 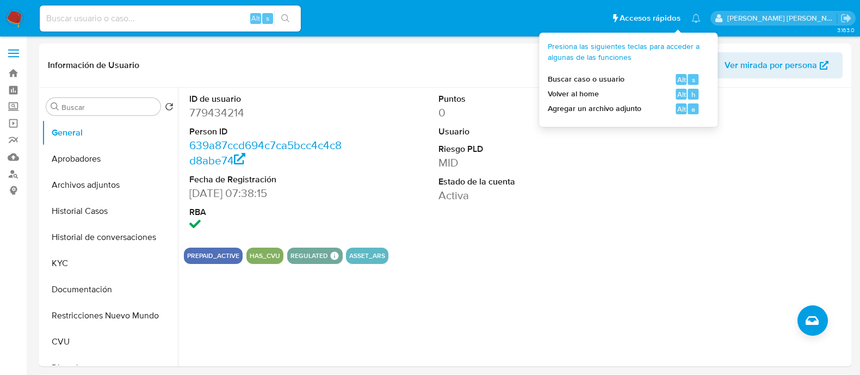 I want to click on button: Documentación, so click(x=110, y=289).